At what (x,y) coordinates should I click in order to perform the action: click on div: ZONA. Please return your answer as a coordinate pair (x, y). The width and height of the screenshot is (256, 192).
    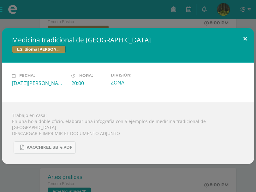
    Looking at the image, I should click on (138, 82).